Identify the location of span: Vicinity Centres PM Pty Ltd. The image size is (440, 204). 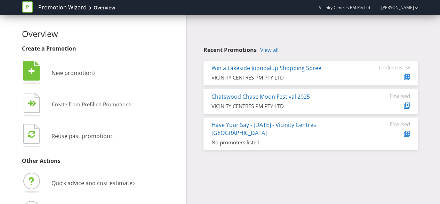
(345, 7).